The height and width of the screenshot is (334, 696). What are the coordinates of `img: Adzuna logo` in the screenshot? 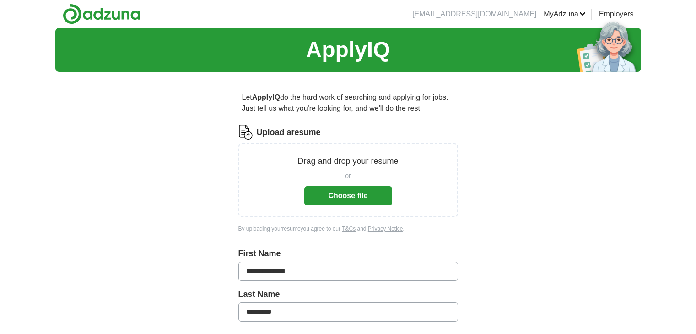 It's located at (102, 14).